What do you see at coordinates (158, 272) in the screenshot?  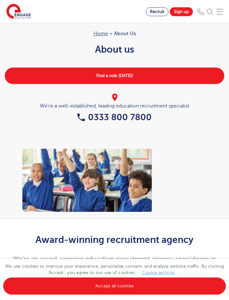 I see `a: Cookie settings` at bounding box center [158, 272].